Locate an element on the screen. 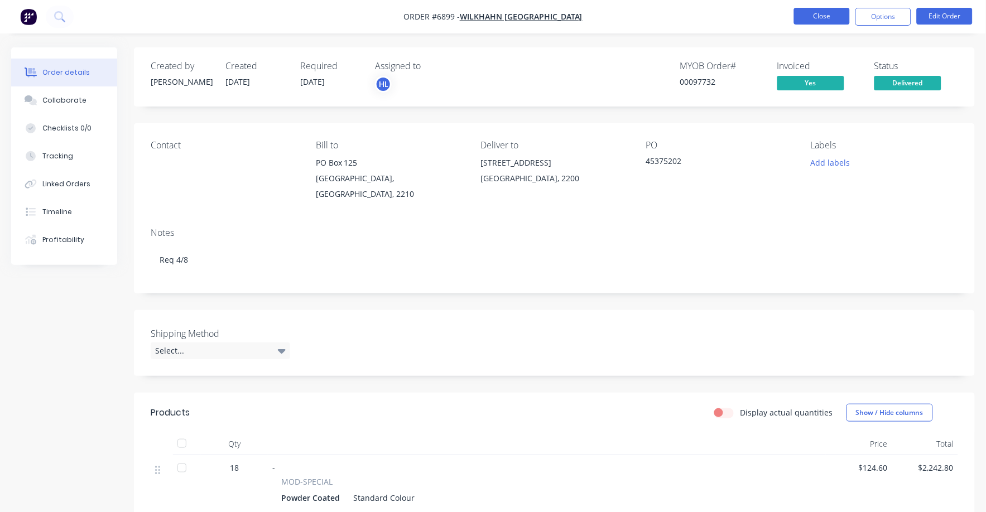 The height and width of the screenshot is (512, 986). button: Show / Hide columns is located at coordinates (890, 413).